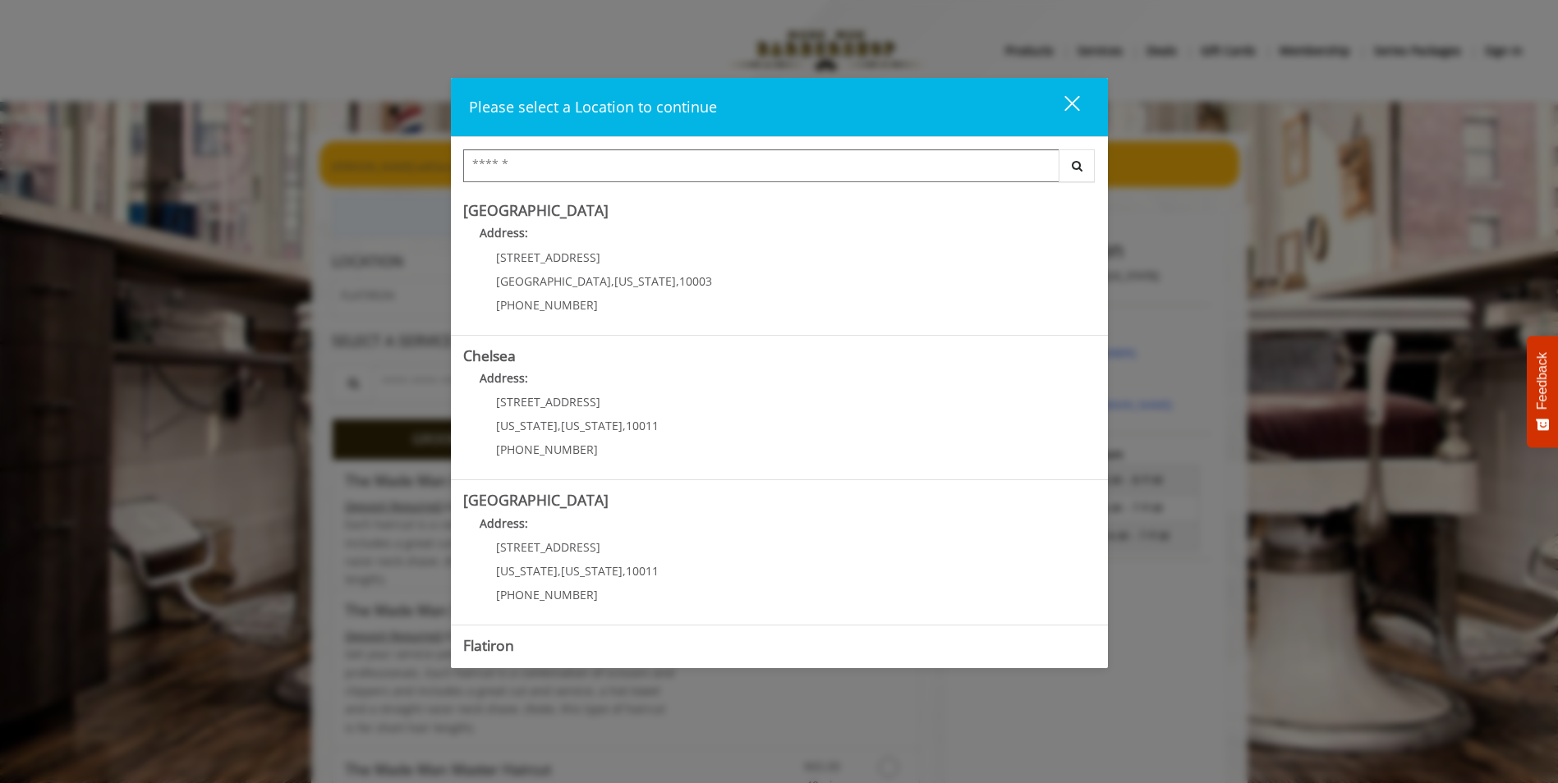 The height and width of the screenshot is (783, 1558). Describe the element at coordinates (779, 170) in the screenshot. I see `div: Center Select` at that location.